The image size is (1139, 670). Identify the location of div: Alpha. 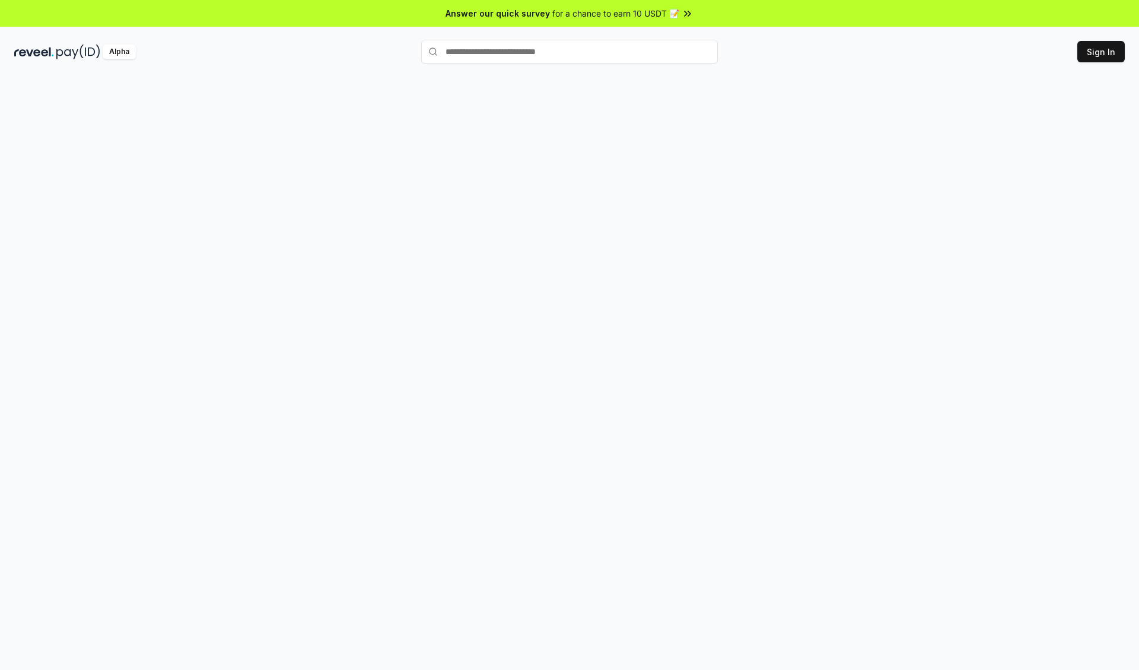
(119, 52).